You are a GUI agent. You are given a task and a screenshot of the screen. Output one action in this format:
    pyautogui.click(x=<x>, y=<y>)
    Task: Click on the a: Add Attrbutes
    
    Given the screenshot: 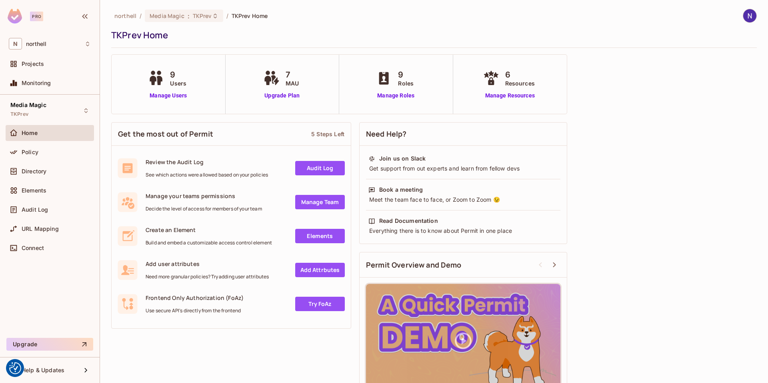 What is the action you would take?
    pyautogui.click(x=320, y=270)
    